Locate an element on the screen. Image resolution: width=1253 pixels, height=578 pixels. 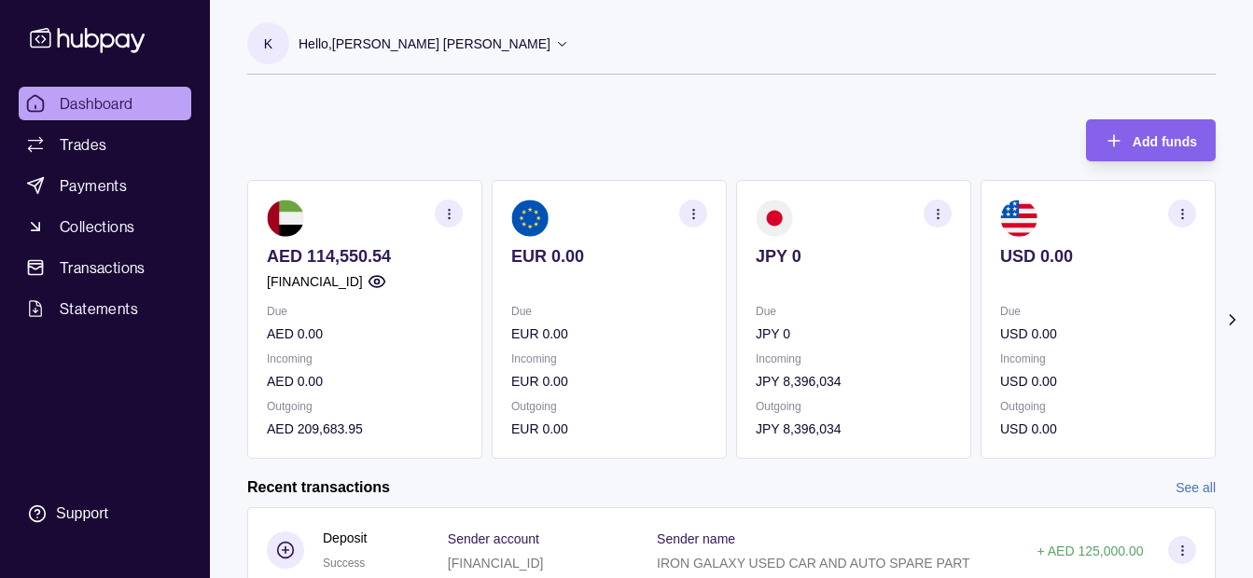
h2: Recent transactions is located at coordinates (318, 488).